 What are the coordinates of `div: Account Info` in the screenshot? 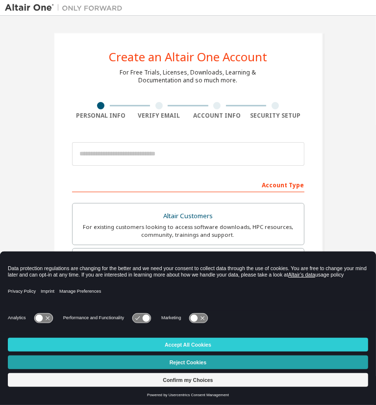 It's located at (217, 116).